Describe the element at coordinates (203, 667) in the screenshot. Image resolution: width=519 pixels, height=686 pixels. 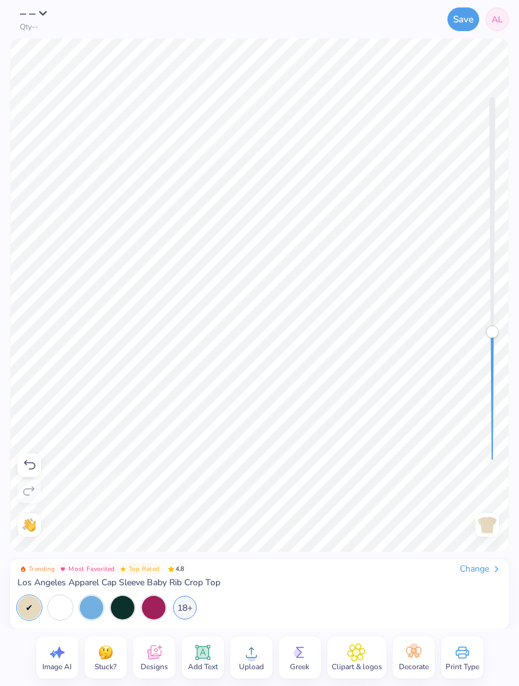
I see `span: Add Text` at that location.